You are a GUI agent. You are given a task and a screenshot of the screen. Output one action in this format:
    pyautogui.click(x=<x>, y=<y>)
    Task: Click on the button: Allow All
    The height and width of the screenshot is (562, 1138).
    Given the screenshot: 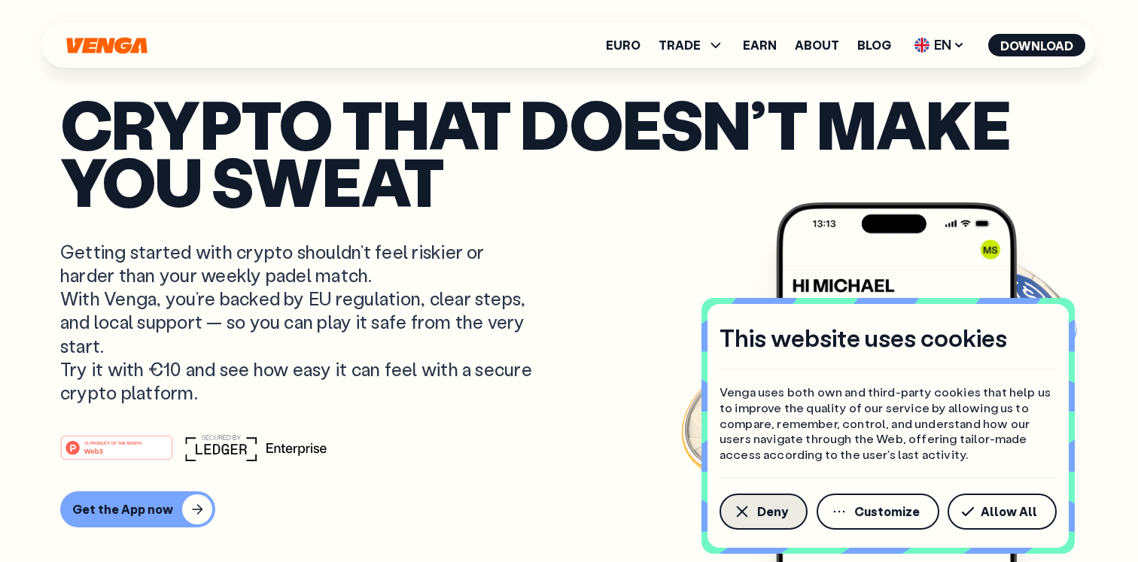 What is the action you would take?
    pyautogui.click(x=1002, y=512)
    